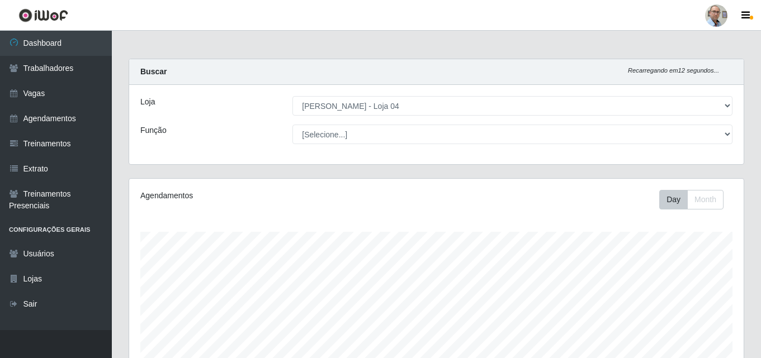  I want to click on strong: Buscar, so click(153, 72).